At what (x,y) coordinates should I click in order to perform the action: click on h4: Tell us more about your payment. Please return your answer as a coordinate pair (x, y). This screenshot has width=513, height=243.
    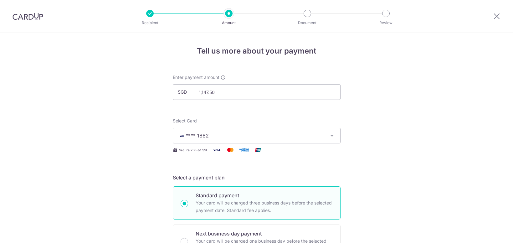
    Looking at the image, I should click on (257, 51).